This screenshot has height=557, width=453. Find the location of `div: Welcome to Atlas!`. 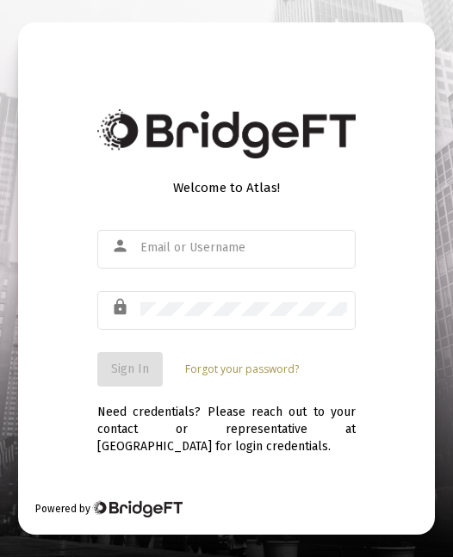

div: Welcome to Atlas! is located at coordinates (226, 188).